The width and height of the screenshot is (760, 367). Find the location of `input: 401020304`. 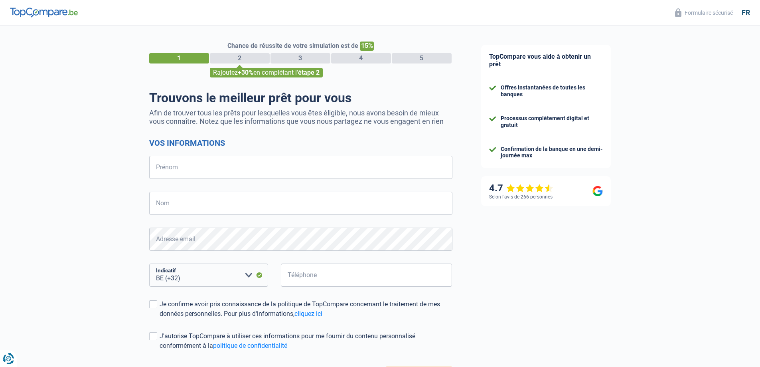

input: 401020304 is located at coordinates (367, 275).